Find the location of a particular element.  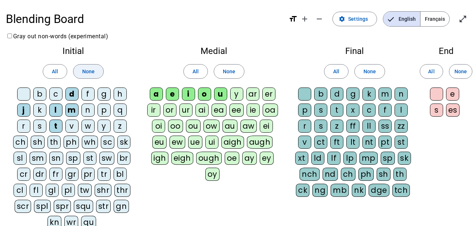

div: ee is located at coordinates (236, 110).